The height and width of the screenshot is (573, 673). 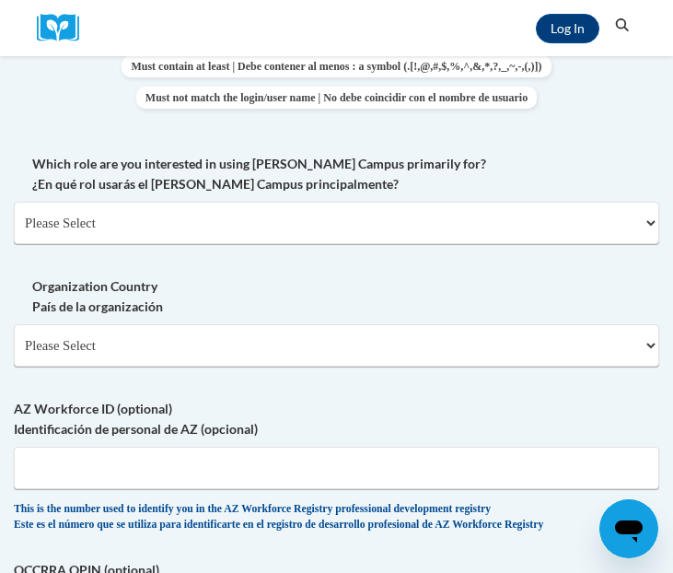 I want to click on div: This is the number used to identify you in the AZ Workforce Registry professional development reg..., so click(x=336, y=517).